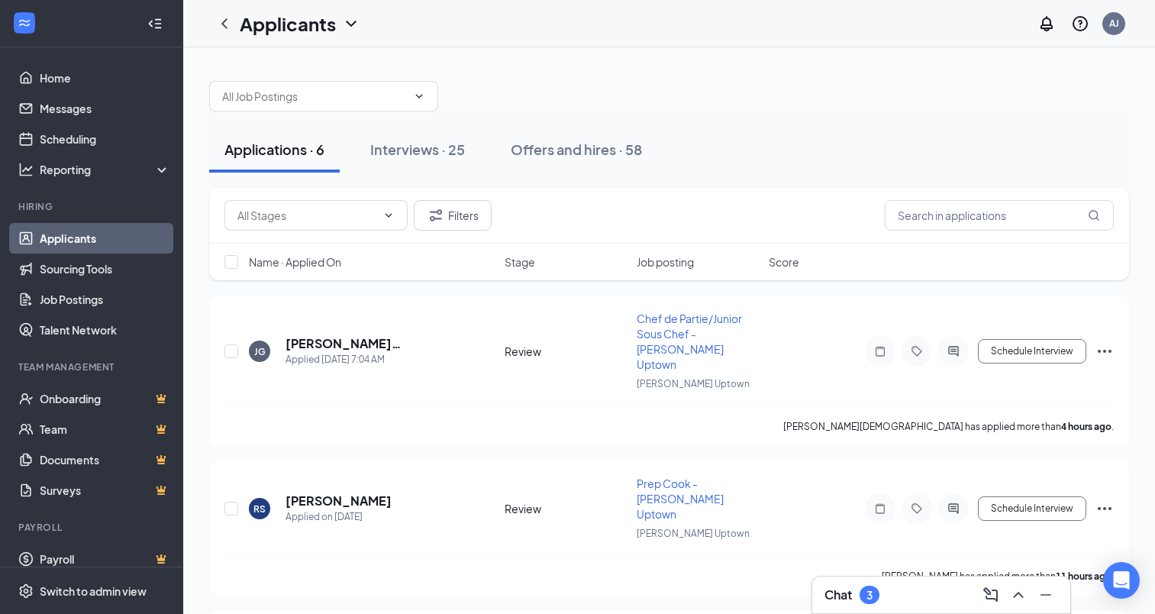 Image resolution: width=1155 pixels, height=614 pixels. Describe the element at coordinates (869, 595) in the screenshot. I see `div: 3` at that location.